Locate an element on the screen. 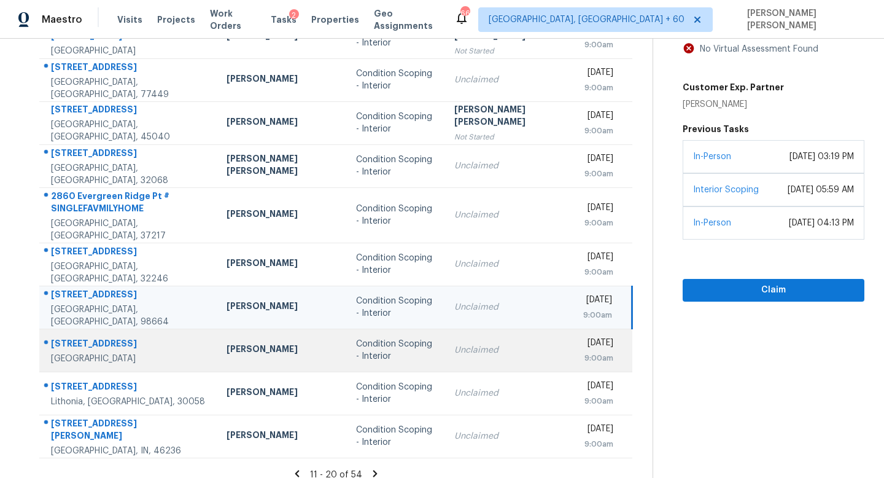 This screenshot has width=884, height=478. span: Work Orders is located at coordinates (233, 20).